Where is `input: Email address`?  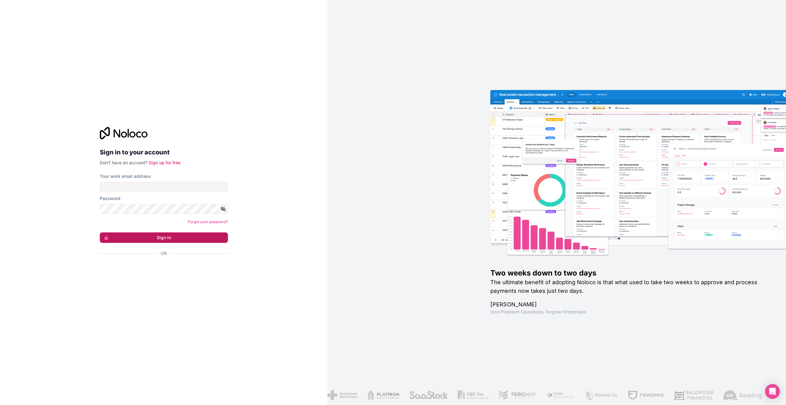
input: Email address is located at coordinates (164, 187).